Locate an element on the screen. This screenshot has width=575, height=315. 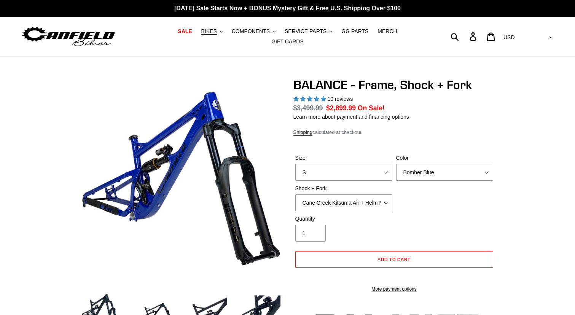
label: Color is located at coordinates (444, 158).